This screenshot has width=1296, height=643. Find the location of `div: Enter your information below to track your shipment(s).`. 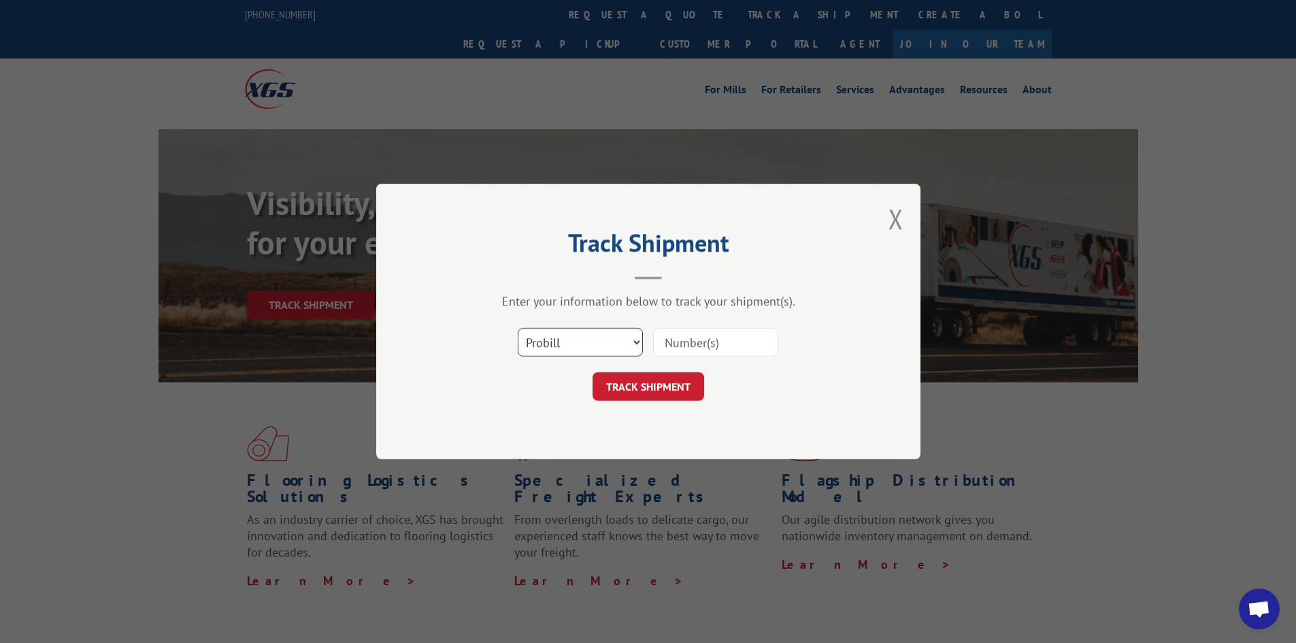

div: Enter your information below to track your shipment(s). is located at coordinates (648, 301).